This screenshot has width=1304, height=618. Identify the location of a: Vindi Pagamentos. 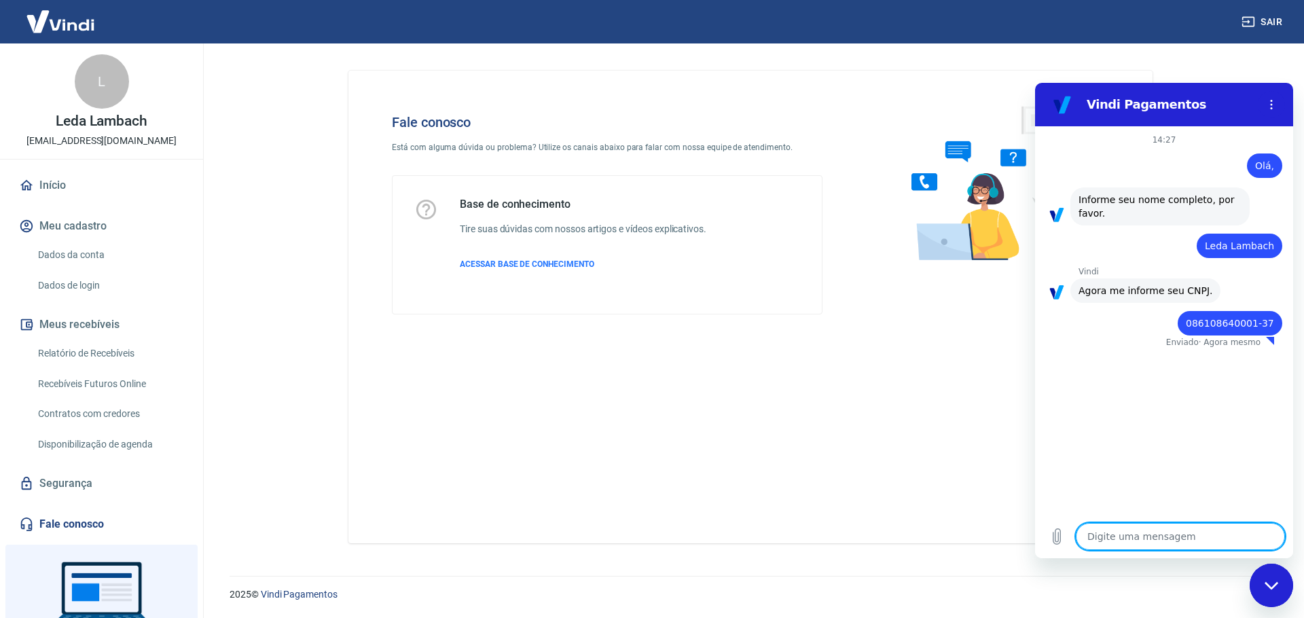
(299, 594).